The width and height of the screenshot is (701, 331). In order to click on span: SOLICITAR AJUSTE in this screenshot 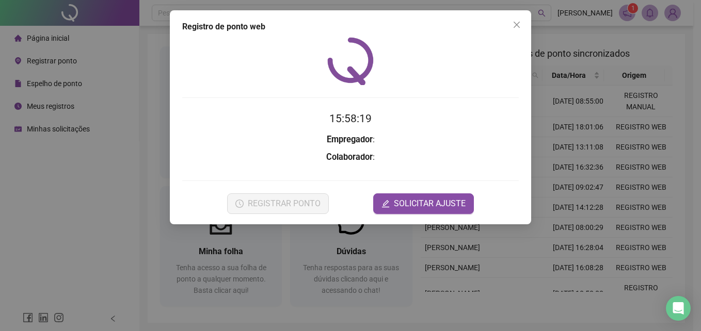, I will do `click(429, 204)`.